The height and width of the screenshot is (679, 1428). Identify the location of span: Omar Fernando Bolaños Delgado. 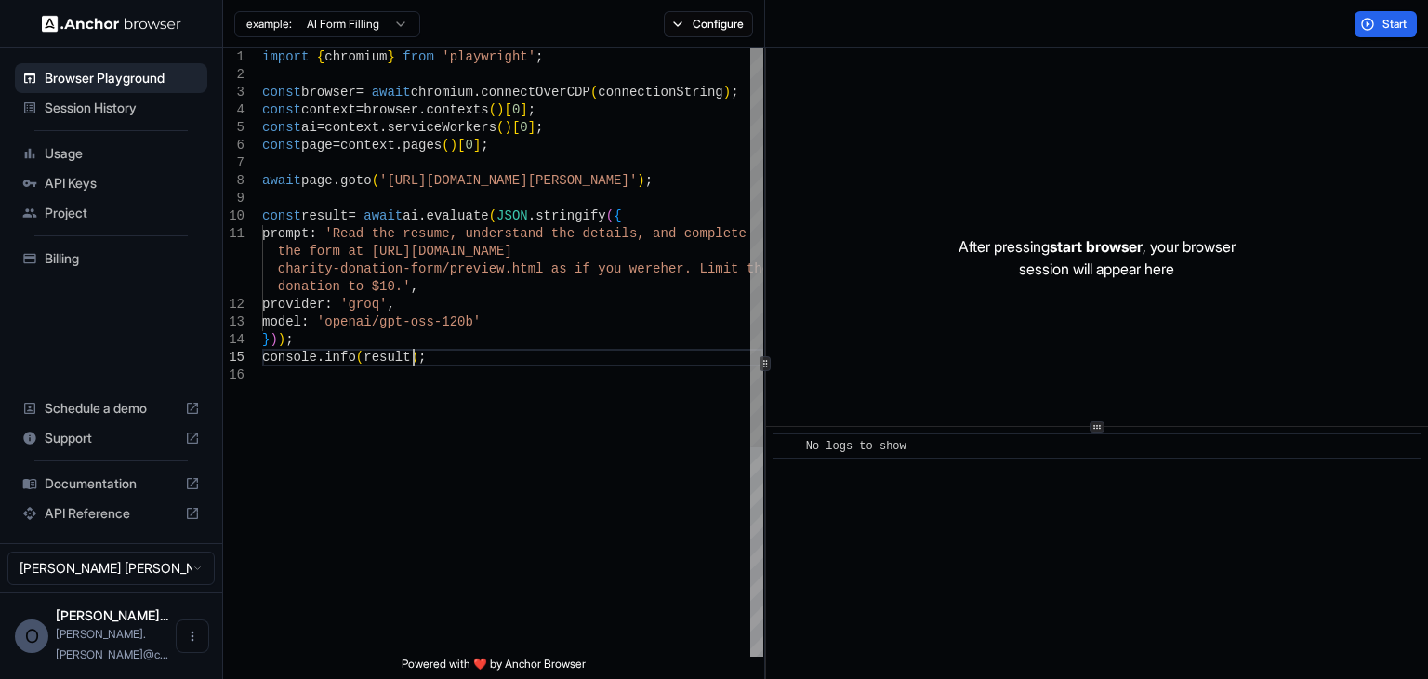
(112, 615).